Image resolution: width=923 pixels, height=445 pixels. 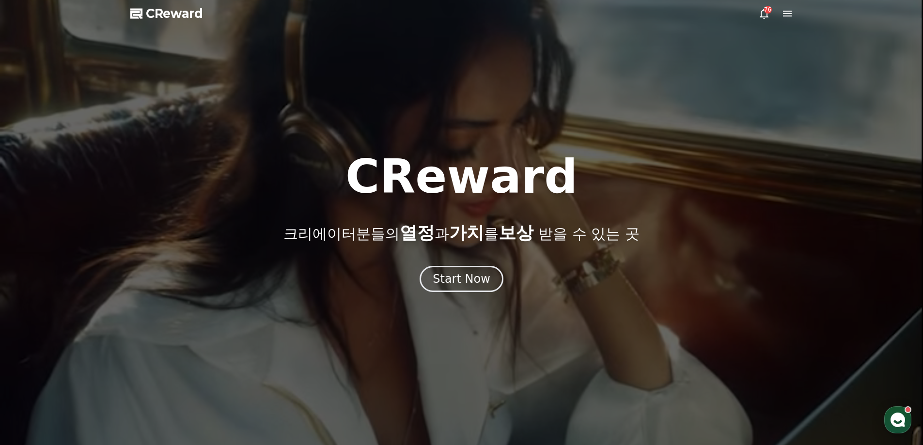 I want to click on span: 보상, so click(x=516, y=233).